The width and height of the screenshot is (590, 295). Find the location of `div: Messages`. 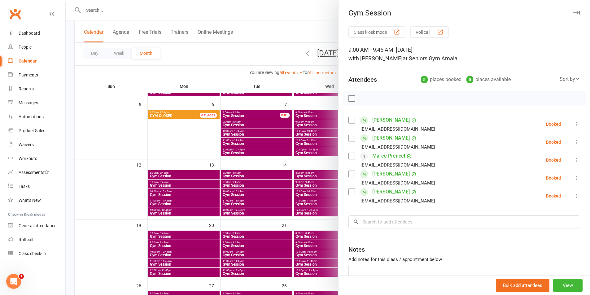

div: Messages is located at coordinates (28, 103).